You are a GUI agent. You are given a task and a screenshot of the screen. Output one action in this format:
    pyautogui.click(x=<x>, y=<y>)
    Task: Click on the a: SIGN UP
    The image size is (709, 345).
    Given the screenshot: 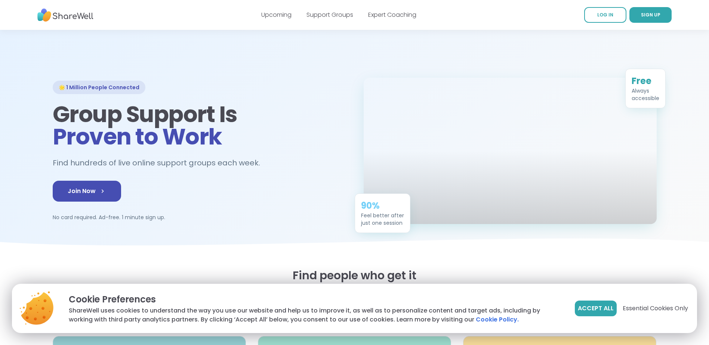 What is the action you would take?
    pyautogui.click(x=650, y=15)
    